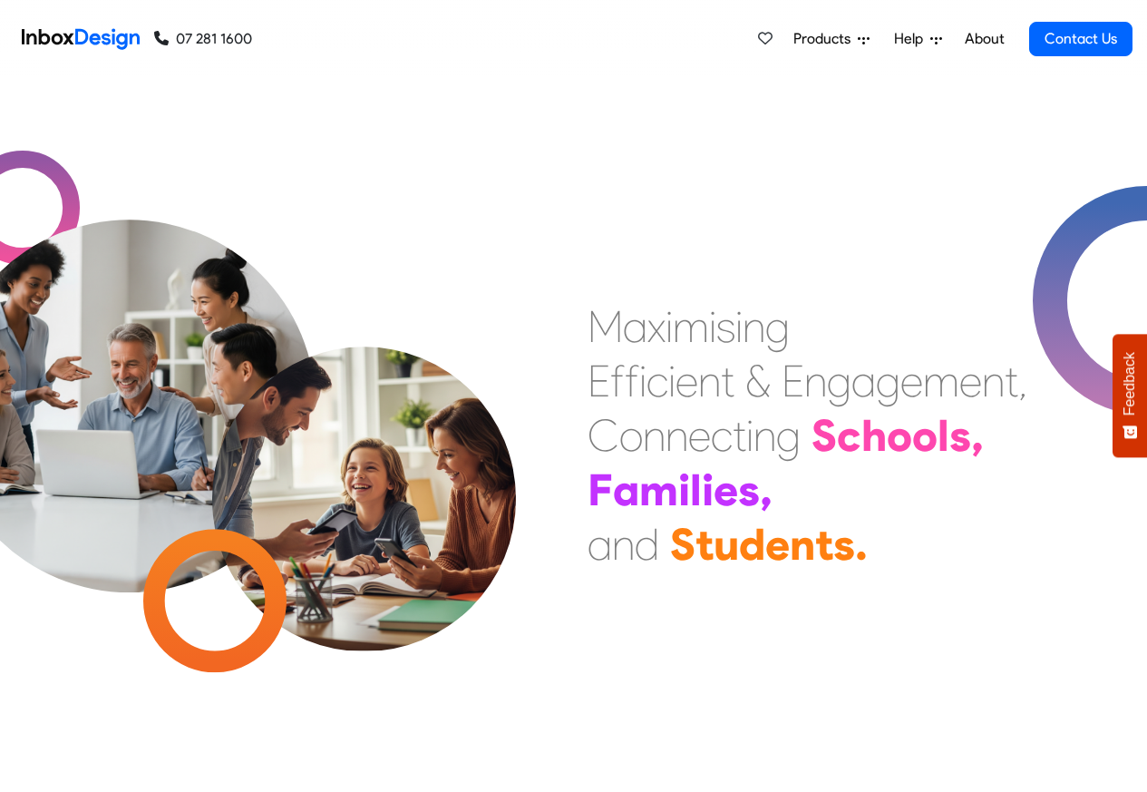 This screenshot has height=792, width=1147. What do you see at coordinates (832, 39) in the screenshot?
I see `a: Products` at bounding box center [832, 39].